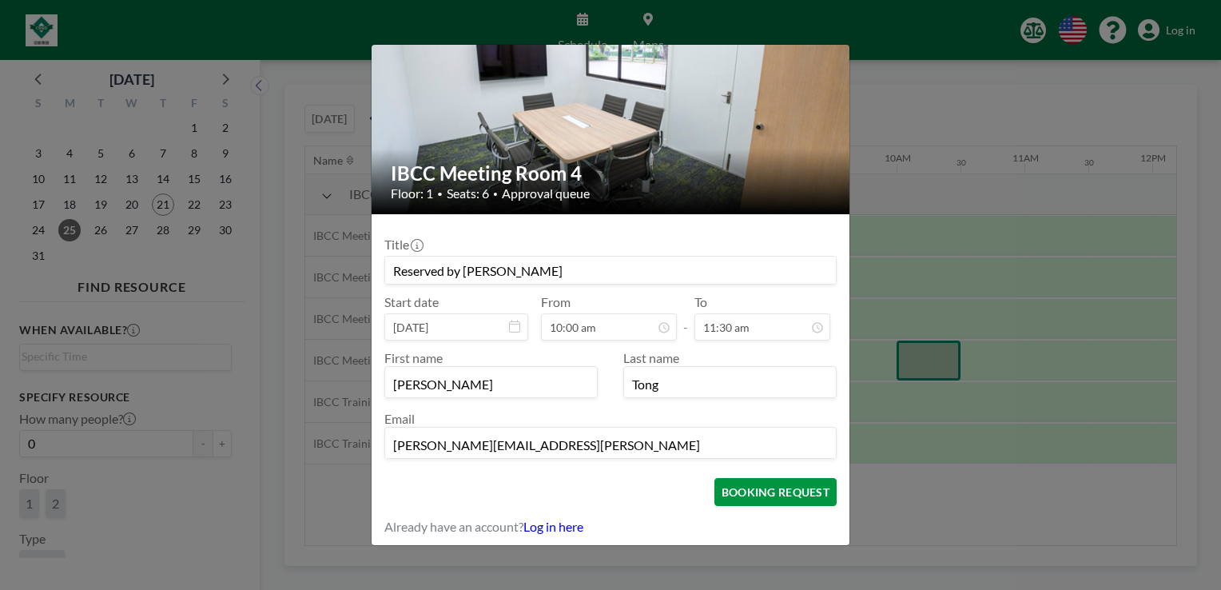  Describe the element at coordinates (412, 302) in the screenshot. I see `label: Start date` at that location.